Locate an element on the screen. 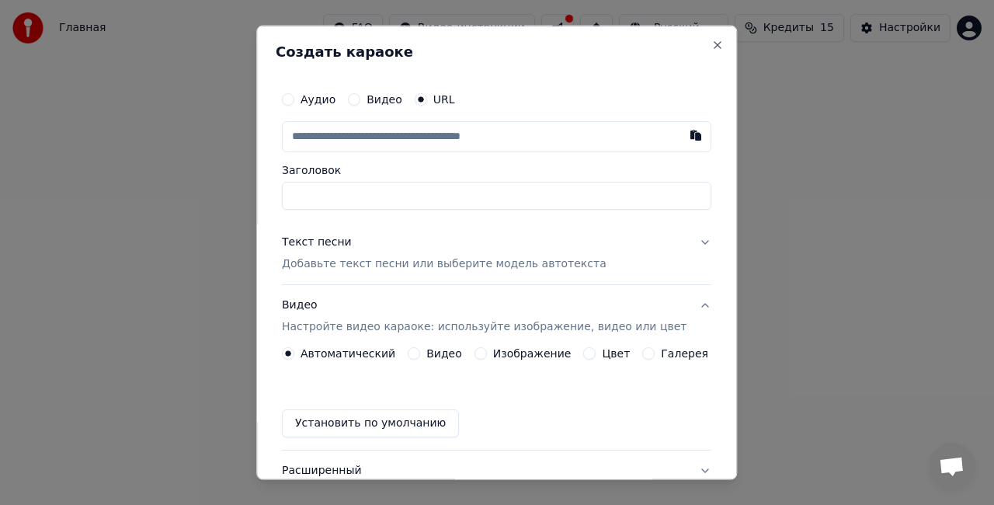 The width and height of the screenshot is (994, 505). button: ВидеоНастройте видео караоке: используйте изображение, видео или цвет is located at coordinates (496, 315).